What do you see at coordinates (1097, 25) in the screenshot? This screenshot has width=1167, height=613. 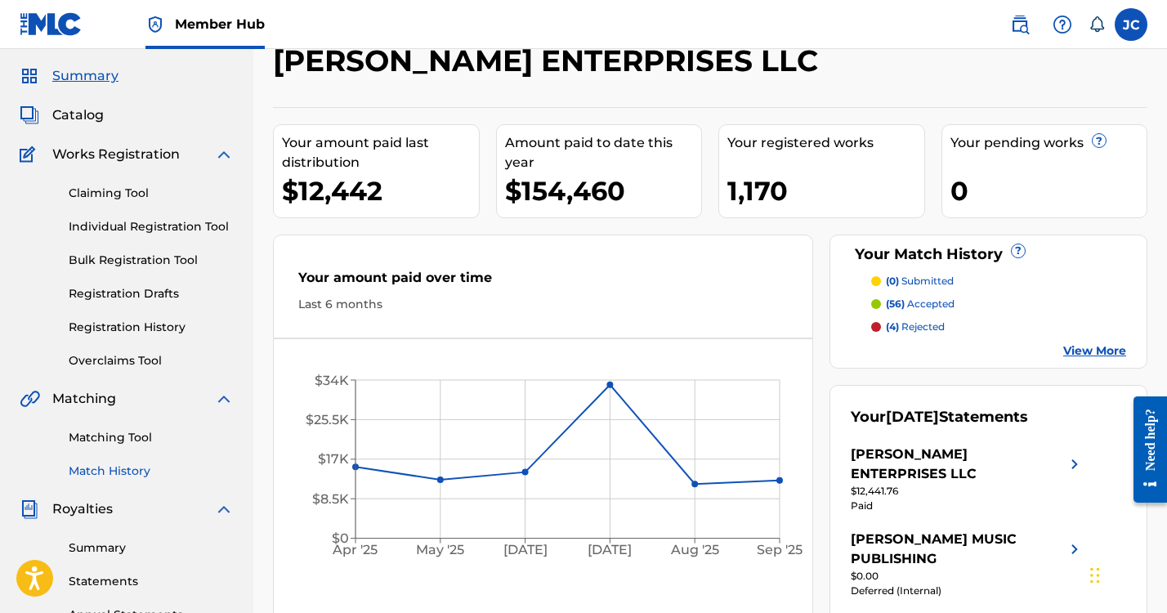 I see `div: Notifications` at bounding box center [1097, 25].